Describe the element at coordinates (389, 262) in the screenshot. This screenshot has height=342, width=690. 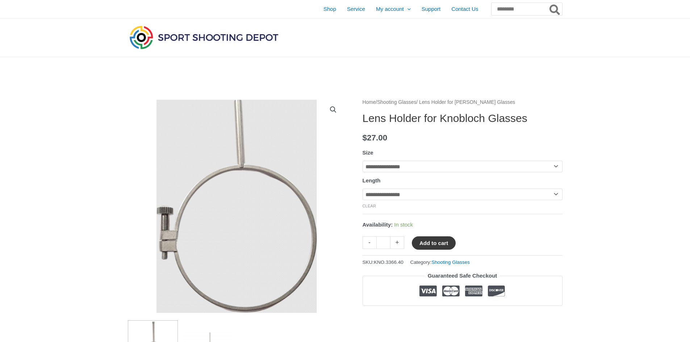
I see `span: KNO.3366.40` at that location.